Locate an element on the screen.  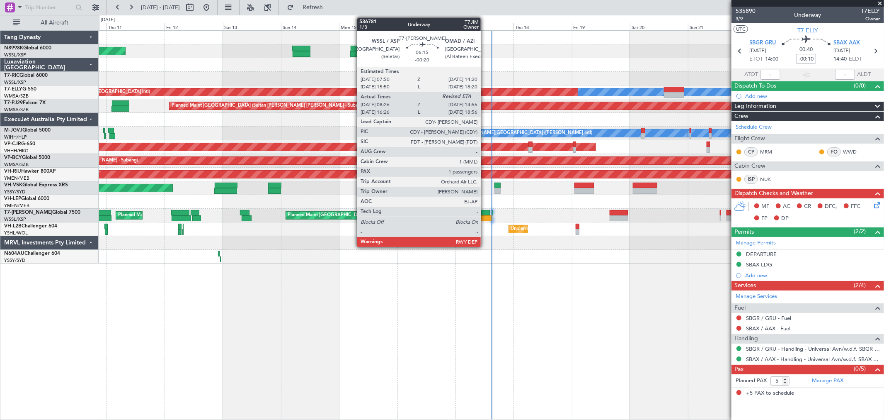
a: SBAX / AAX - Fuel is located at coordinates (768, 328).